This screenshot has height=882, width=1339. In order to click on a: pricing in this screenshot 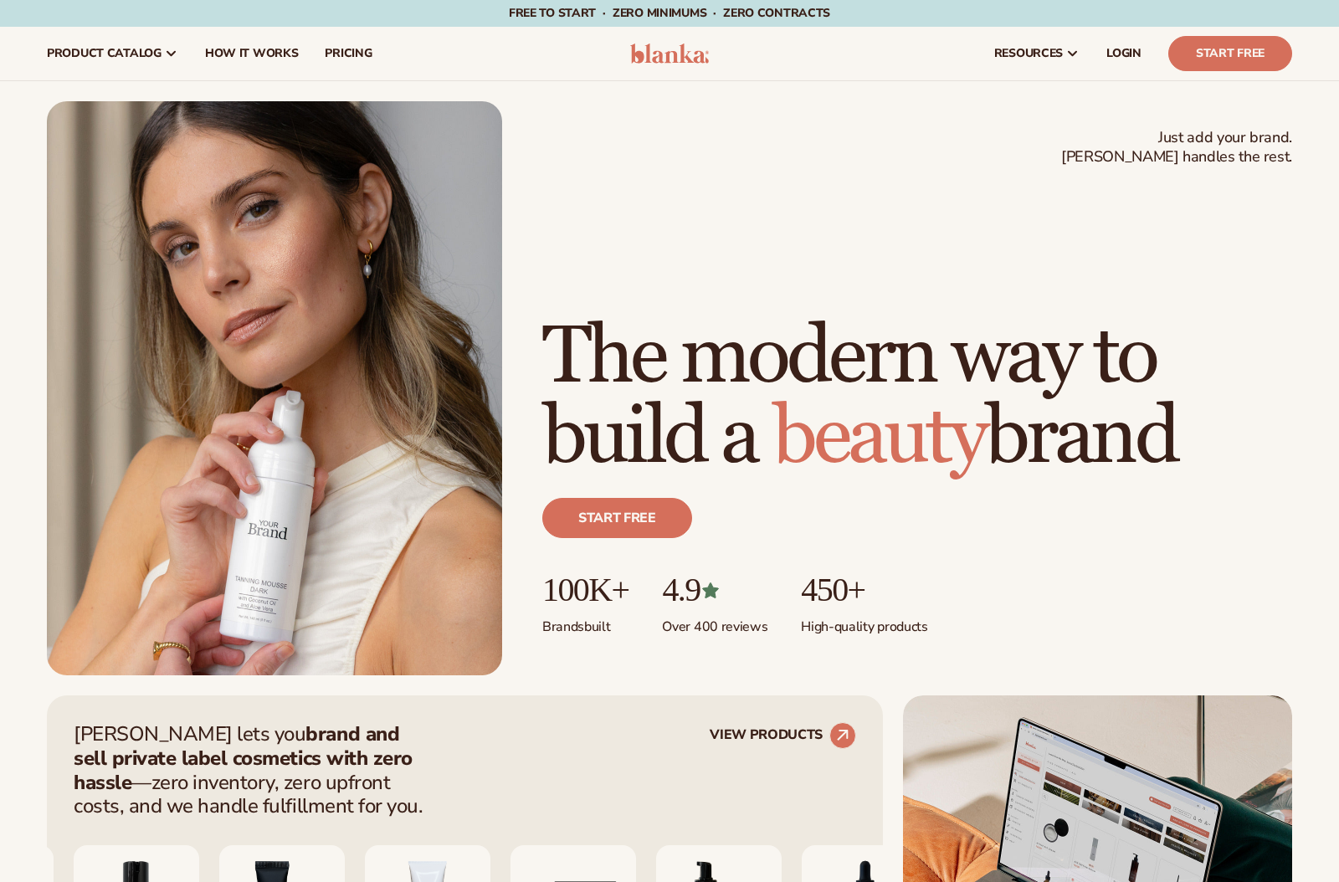, I will do `click(348, 54)`.